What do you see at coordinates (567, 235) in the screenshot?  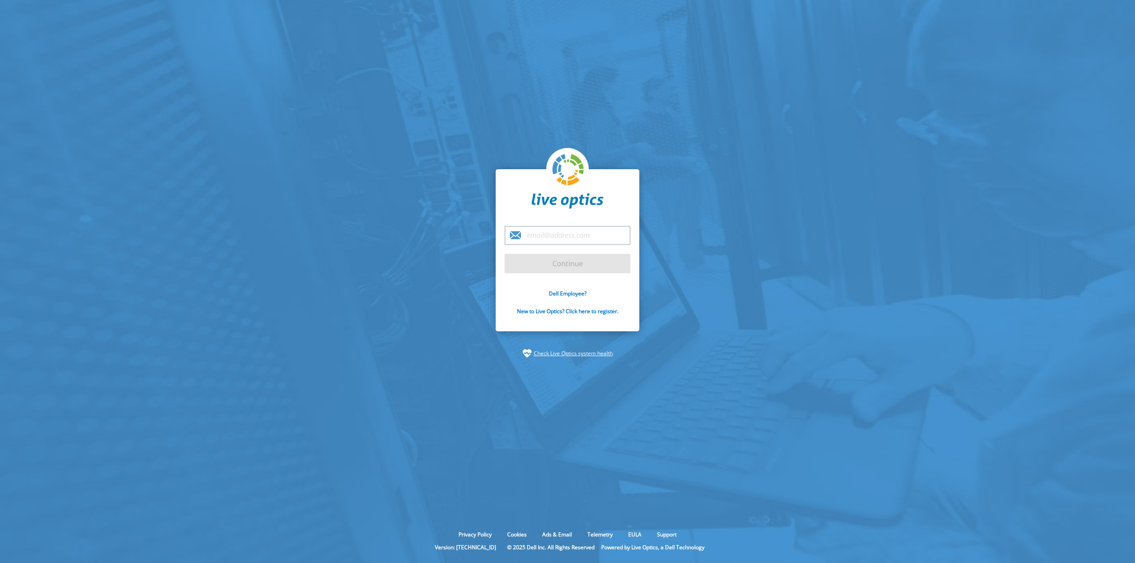 I see `input: email@address.com` at bounding box center [567, 235].